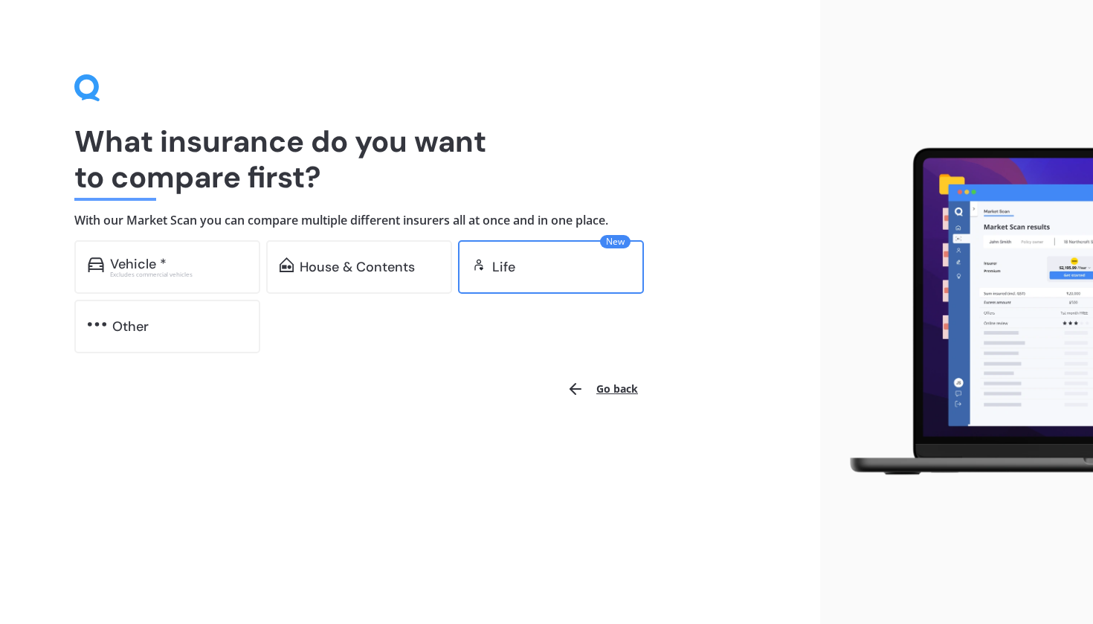 The width and height of the screenshot is (1093, 624). Describe the element at coordinates (138, 264) in the screenshot. I see `div: Vehicle *` at that location.